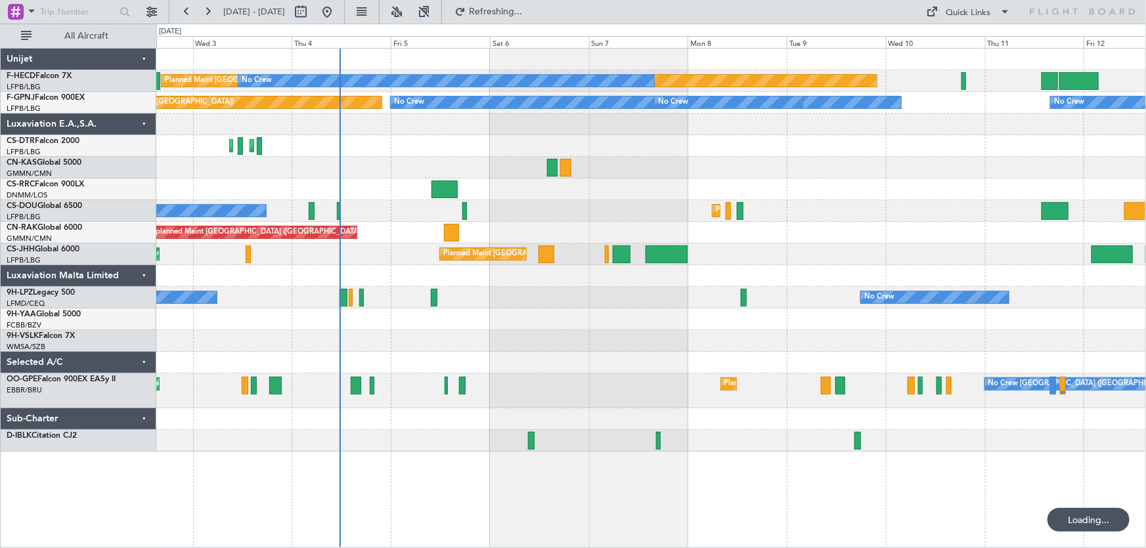 The height and width of the screenshot is (548, 1146). I want to click on div: Thu 4, so click(341, 42).